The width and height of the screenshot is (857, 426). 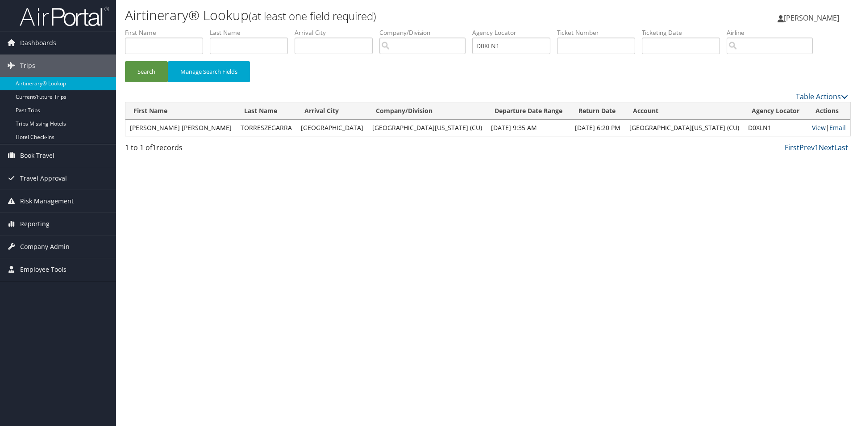 I want to click on a: First, so click(x=792, y=147).